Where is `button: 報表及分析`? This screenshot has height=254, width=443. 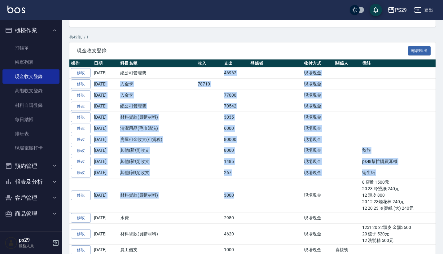 button: 報表及分析 is located at coordinates (31, 182).